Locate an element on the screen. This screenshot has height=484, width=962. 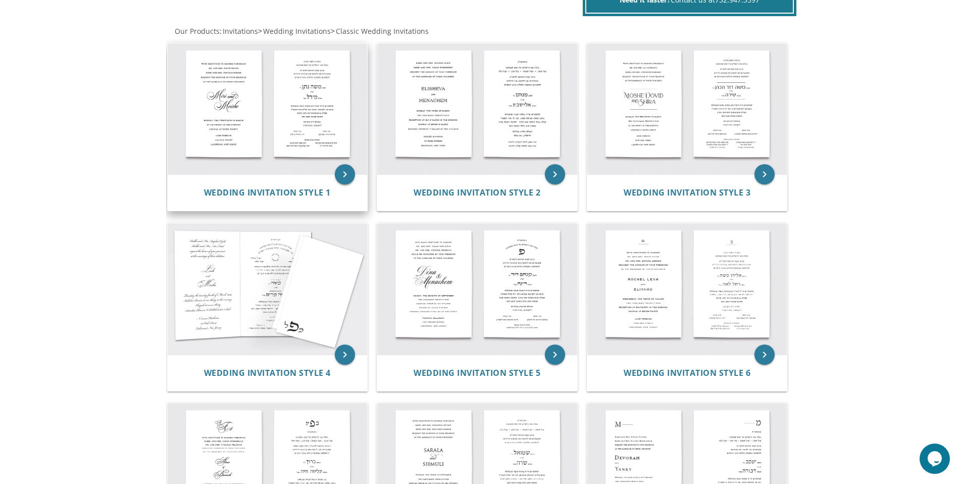
a: Classic Wedding Invitations is located at coordinates (382, 31).